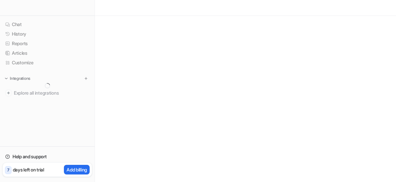  I want to click on a: History, so click(47, 34).